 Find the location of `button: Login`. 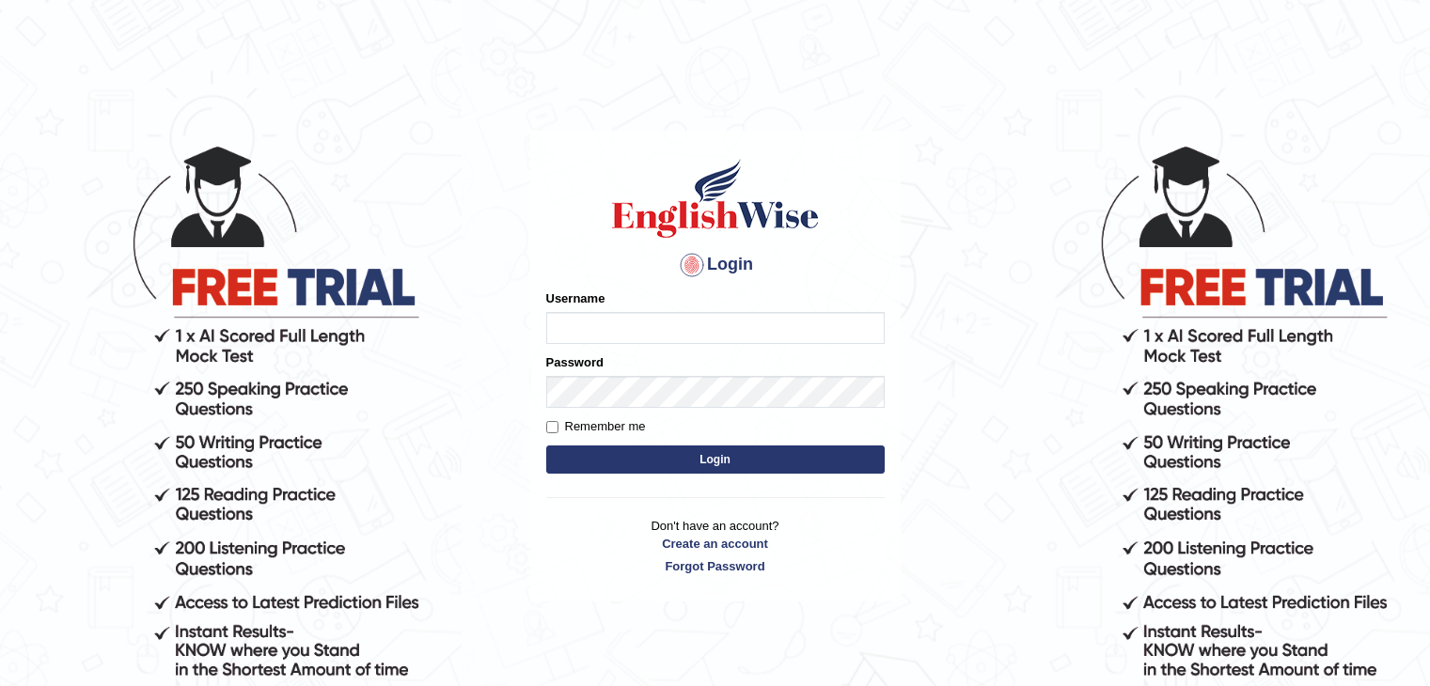

button: Login is located at coordinates (715, 460).